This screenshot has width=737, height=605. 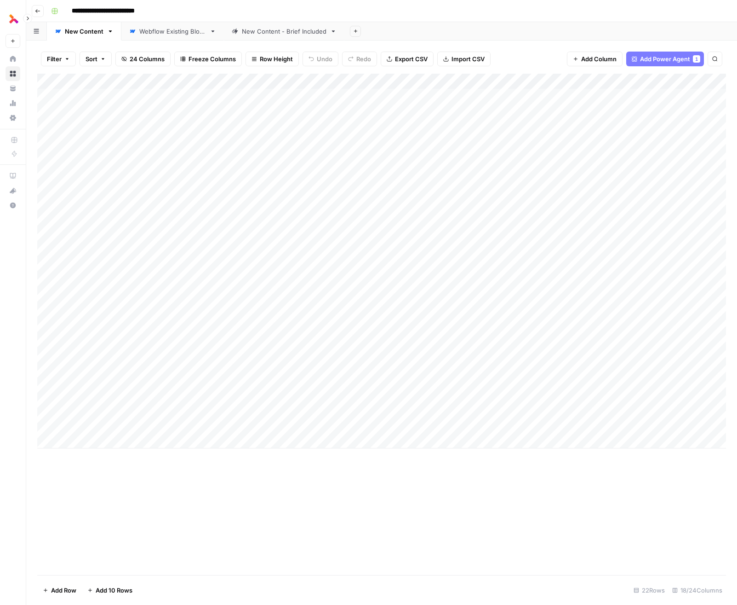 What do you see at coordinates (173, 31) in the screenshot?
I see `div: Webflow Existing Blogs` at bounding box center [173, 31].